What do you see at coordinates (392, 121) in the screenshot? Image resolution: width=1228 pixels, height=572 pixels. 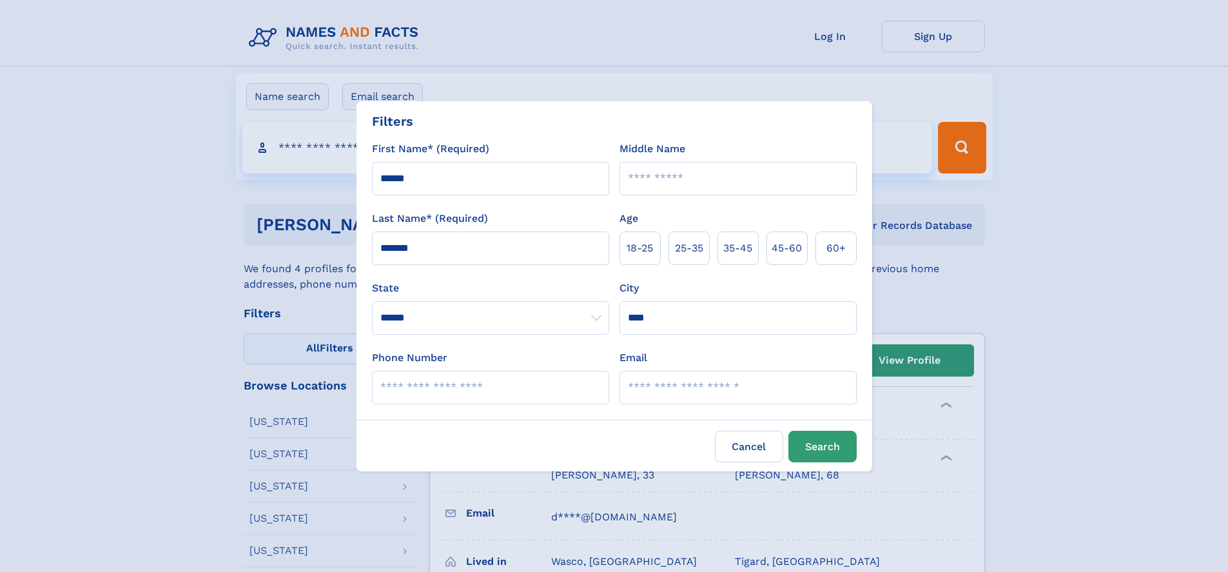 I see `div: Filters` at bounding box center [392, 121].